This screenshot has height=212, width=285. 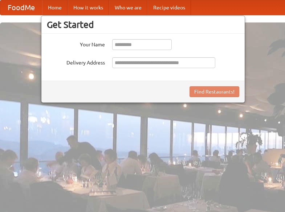 What do you see at coordinates (21, 8) in the screenshot?
I see `a: FoodMe` at bounding box center [21, 8].